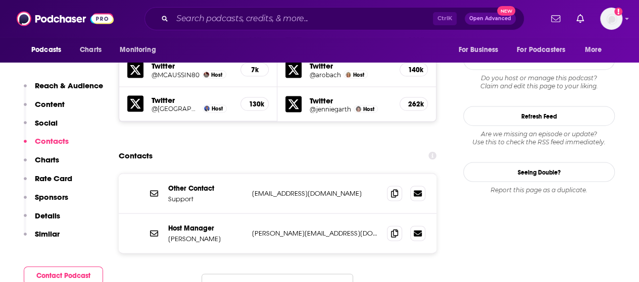 This screenshot has width=639, height=282. Describe the element at coordinates (49, 104) in the screenshot. I see `p: Content` at that location.